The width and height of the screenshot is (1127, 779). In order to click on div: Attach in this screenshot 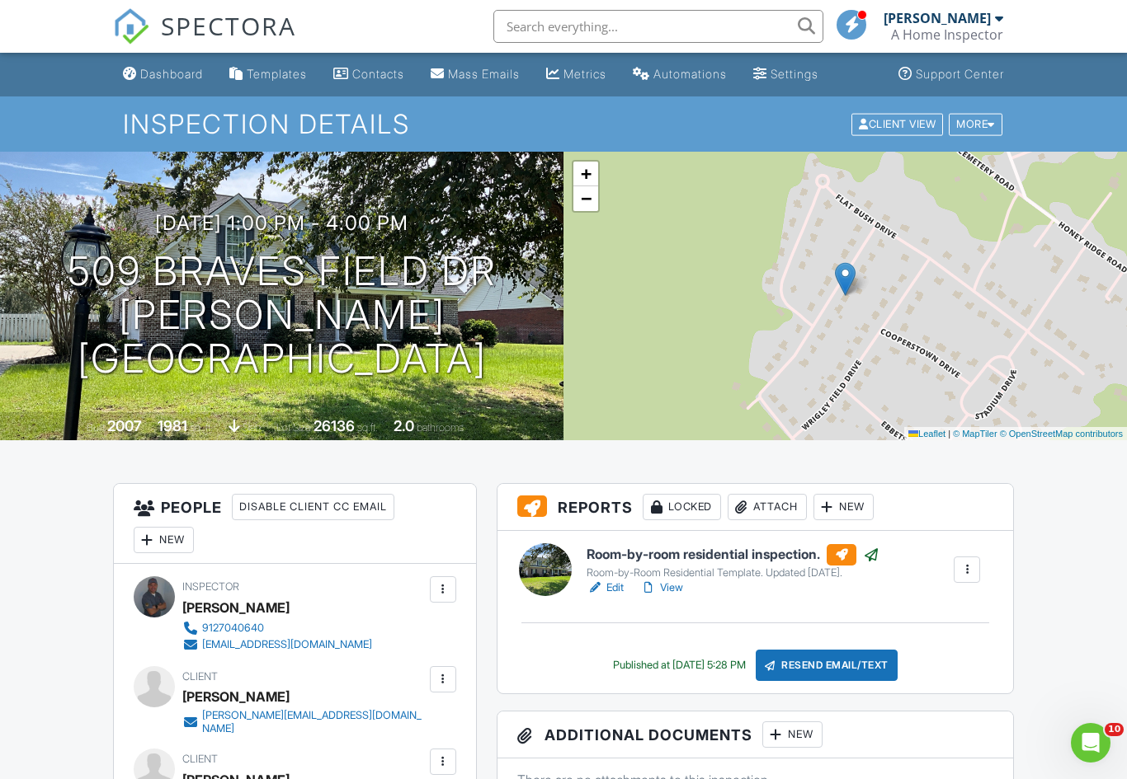, I will do `click(767, 507)`.